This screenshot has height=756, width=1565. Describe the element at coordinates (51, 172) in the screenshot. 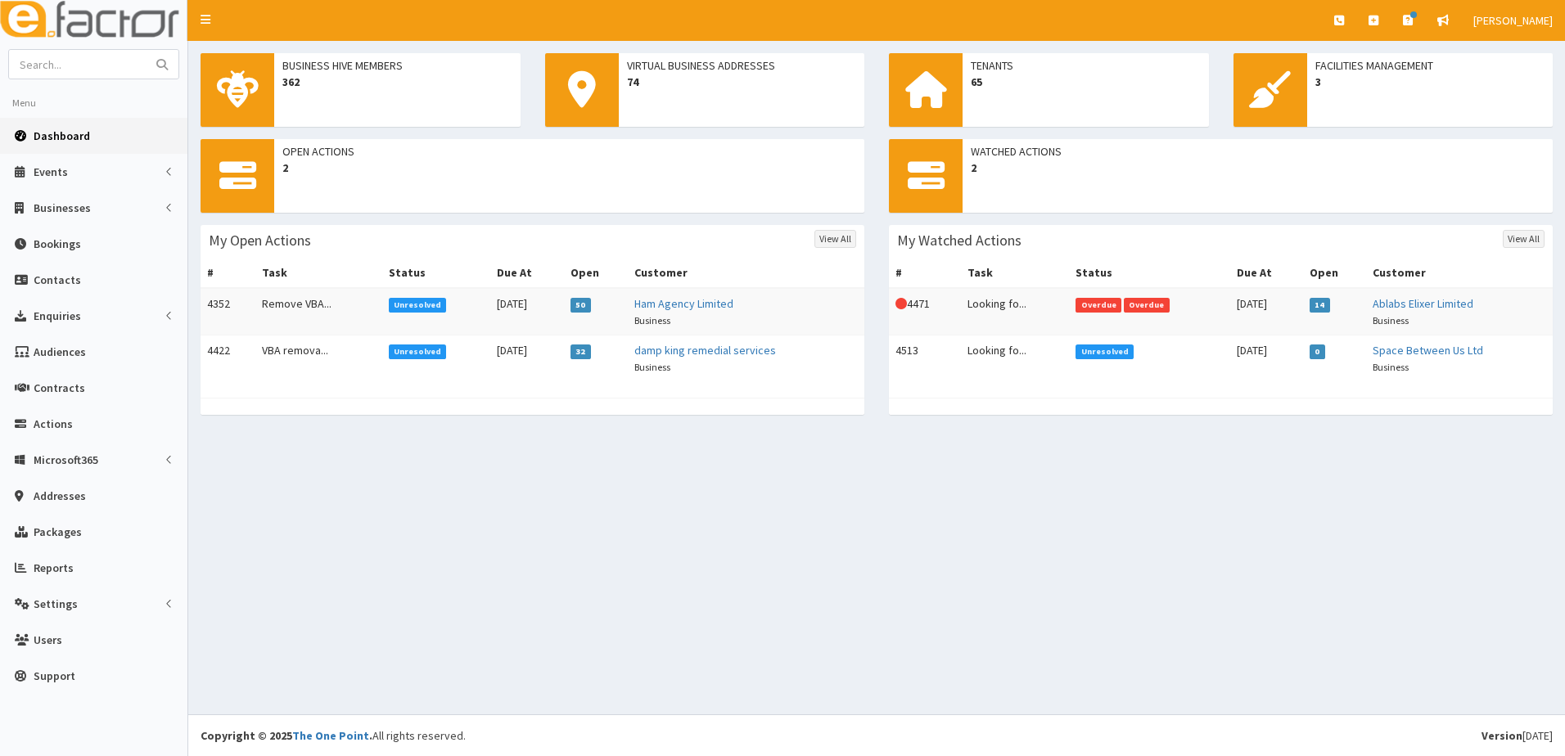

I see `span: Events` at that location.